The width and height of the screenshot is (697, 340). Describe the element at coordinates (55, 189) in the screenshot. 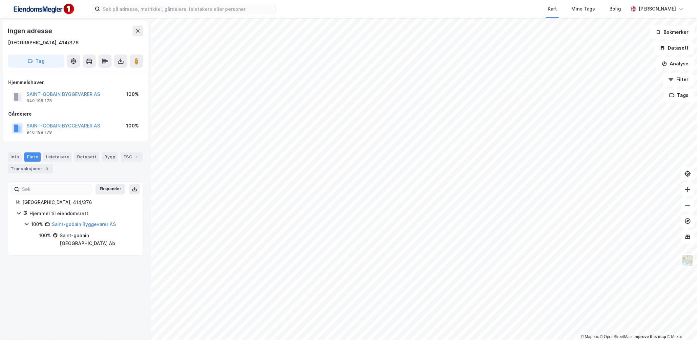

I see `input: Søk` at that location.